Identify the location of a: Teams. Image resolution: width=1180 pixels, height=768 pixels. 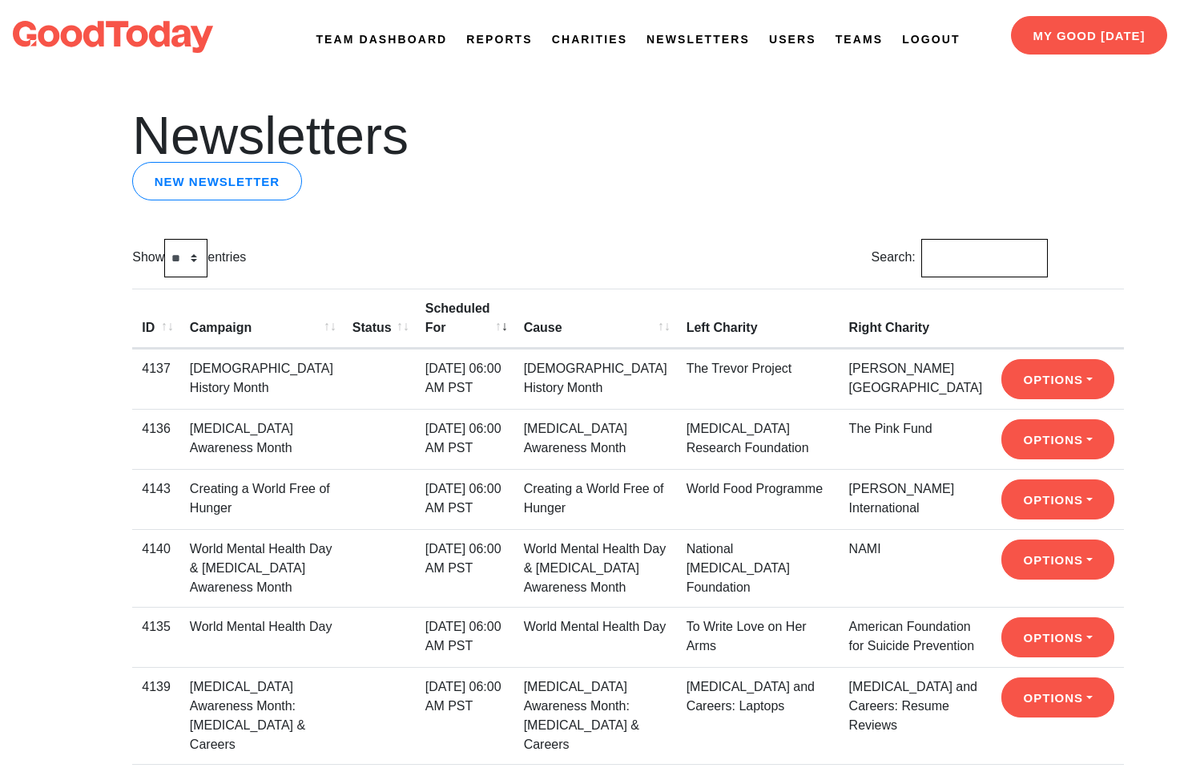
(860, 39).